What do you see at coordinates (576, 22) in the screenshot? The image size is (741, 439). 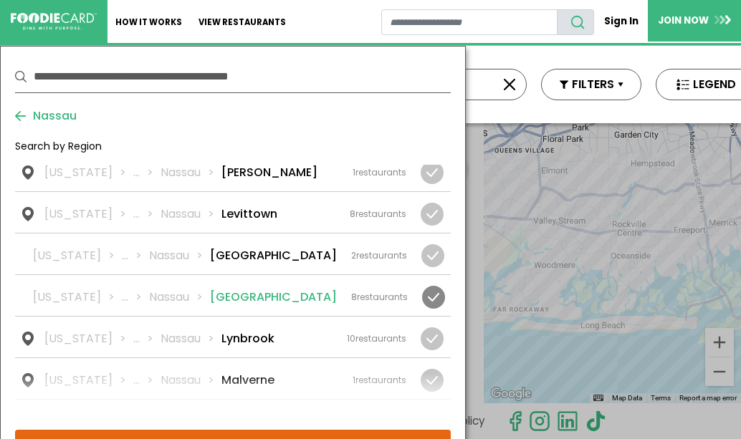 I see `button: search` at bounding box center [576, 22].